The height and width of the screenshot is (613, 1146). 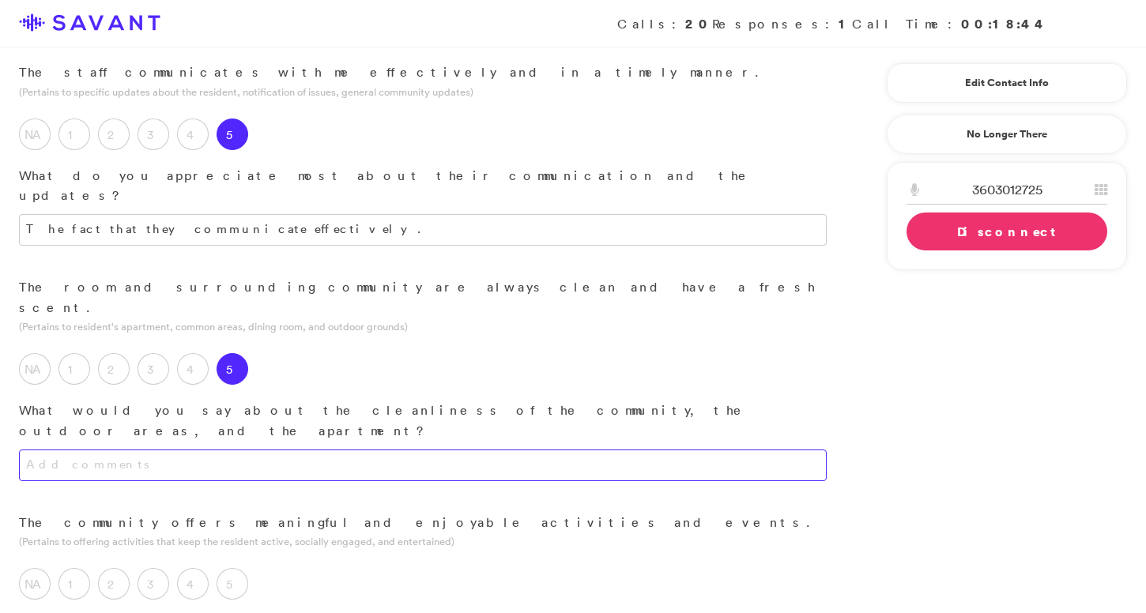 What do you see at coordinates (423, 523) in the screenshot?
I see `p: The community offers meaningful and enjoyable activities and events.` at bounding box center [423, 523].